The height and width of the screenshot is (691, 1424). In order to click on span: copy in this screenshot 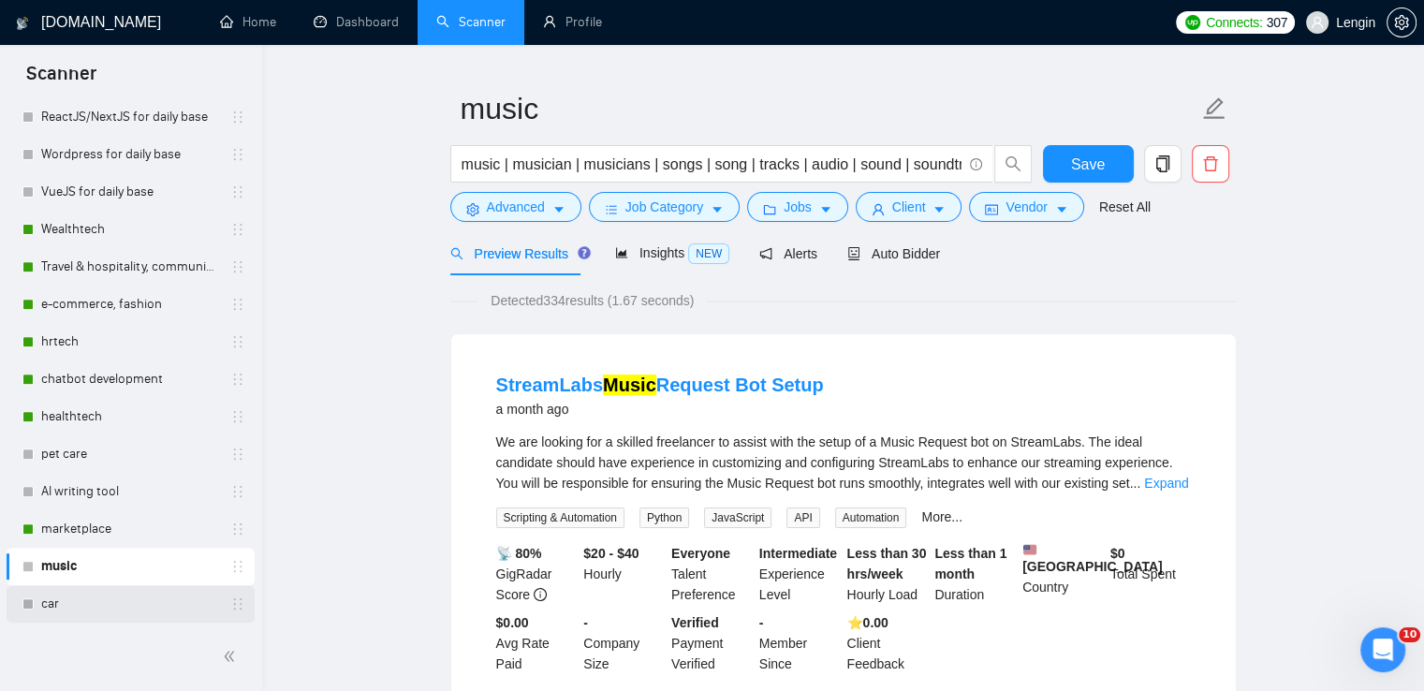, I will do `click(1163, 164)`.